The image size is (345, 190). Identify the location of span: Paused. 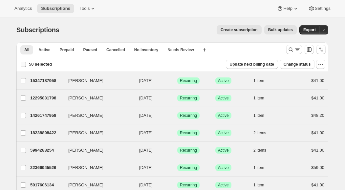
(90, 50).